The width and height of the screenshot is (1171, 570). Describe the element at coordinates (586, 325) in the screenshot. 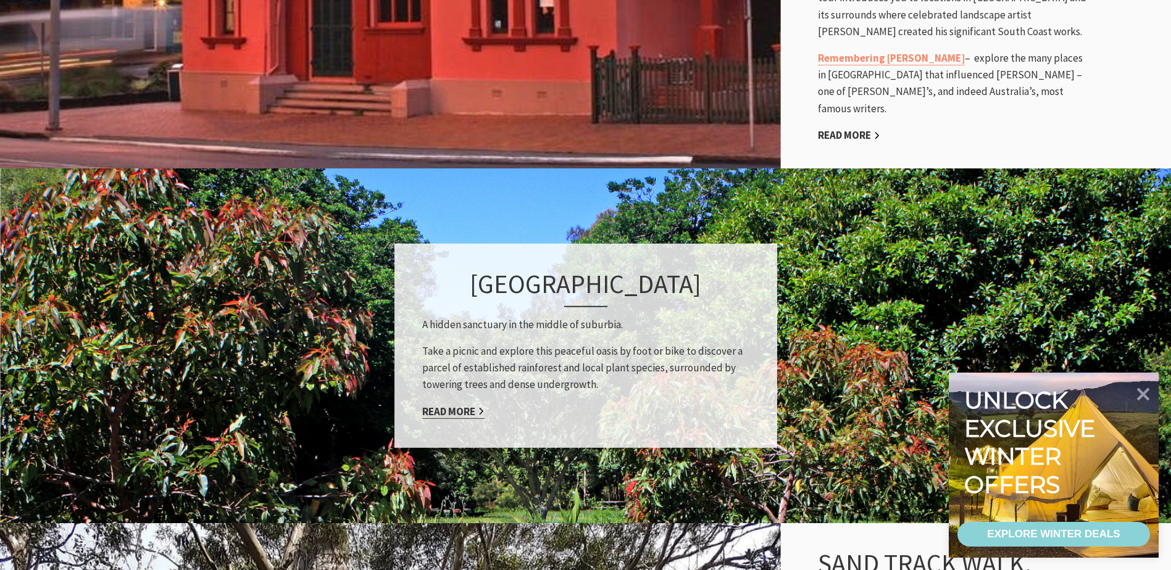

I see `p: A hidden sanctuary in the middle of suburbia.` at that location.